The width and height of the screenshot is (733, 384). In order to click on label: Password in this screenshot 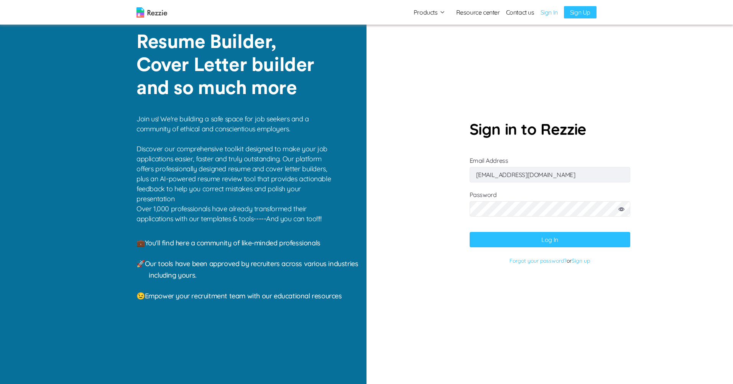, I will do `click(550, 207)`.